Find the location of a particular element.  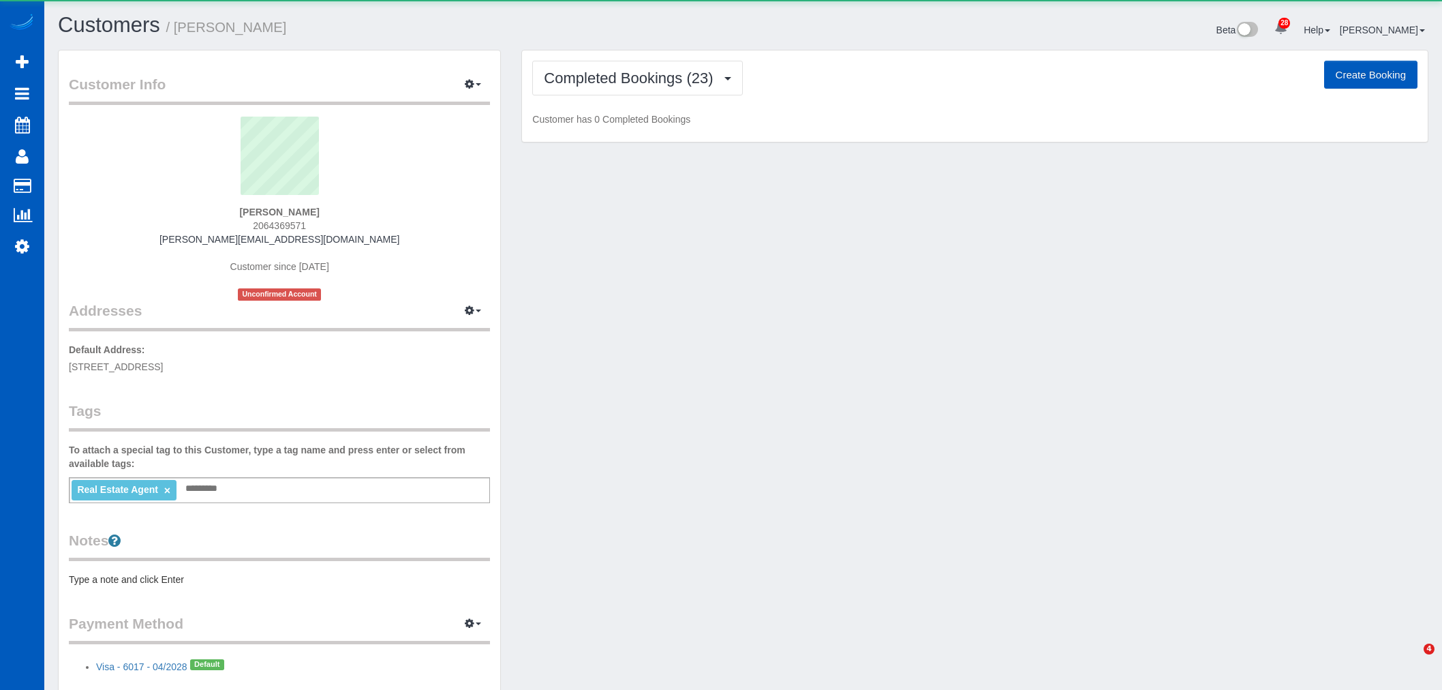

label: Default Address: is located at coordinates (107, 350).